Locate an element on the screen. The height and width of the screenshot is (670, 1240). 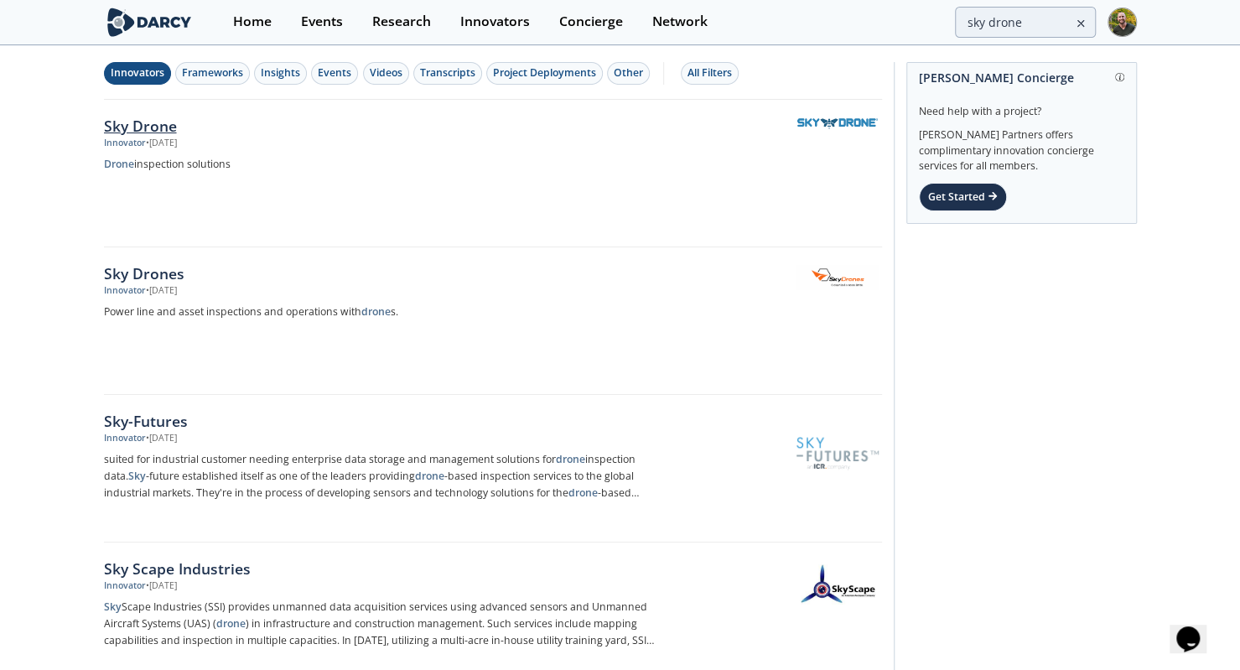
button: Other is located at coordinates (628, 73).